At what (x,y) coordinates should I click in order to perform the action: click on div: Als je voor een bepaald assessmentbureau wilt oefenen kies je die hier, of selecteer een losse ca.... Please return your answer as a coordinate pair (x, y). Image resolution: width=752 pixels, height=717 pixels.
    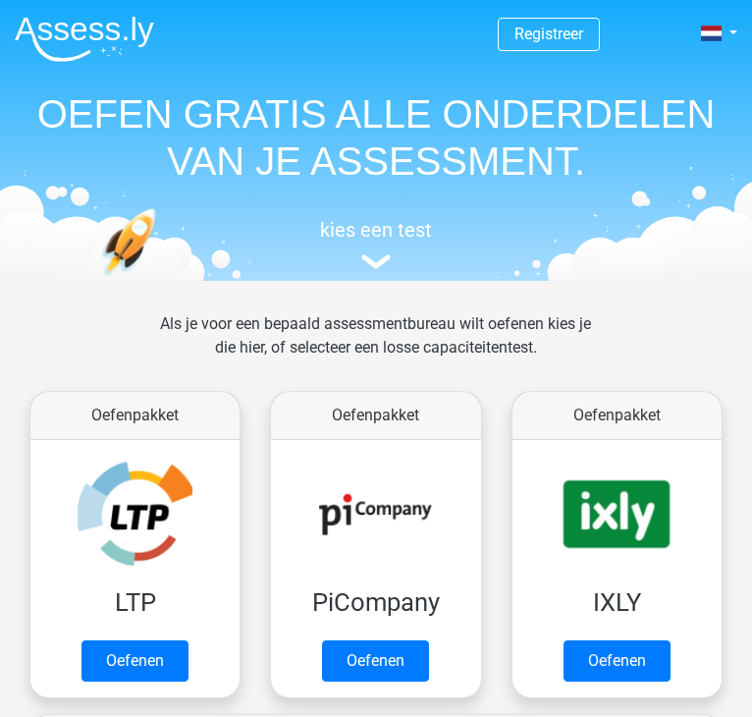
    Looking at the image, I should click on (376, 348).